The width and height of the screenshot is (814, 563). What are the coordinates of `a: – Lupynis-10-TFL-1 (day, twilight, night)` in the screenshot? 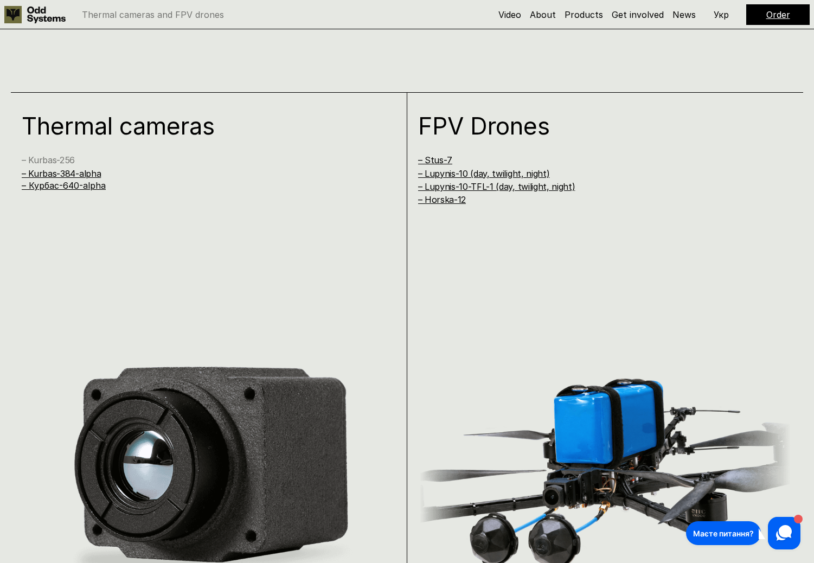 It's located at (497, 187).